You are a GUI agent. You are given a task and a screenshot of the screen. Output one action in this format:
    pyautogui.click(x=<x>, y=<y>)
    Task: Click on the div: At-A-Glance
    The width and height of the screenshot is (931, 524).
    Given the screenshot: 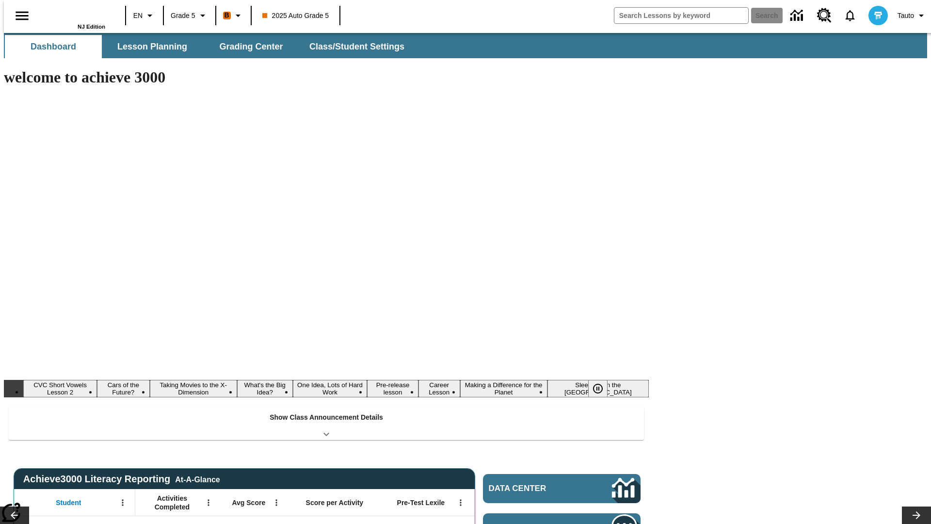 What is the action you would take?
    pyautogui.click(x=197, y=479)
    